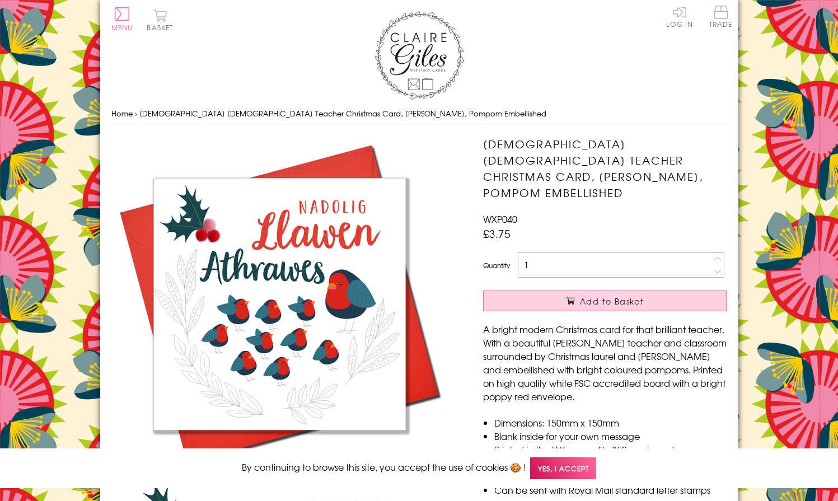 The width and height of the screenshot is (838, 501). What do you see at coordinates (610, 449) in the screenshot?
I see `li: Printed in the U.K on quality 350gsm board` at bounding box center [610, 449].